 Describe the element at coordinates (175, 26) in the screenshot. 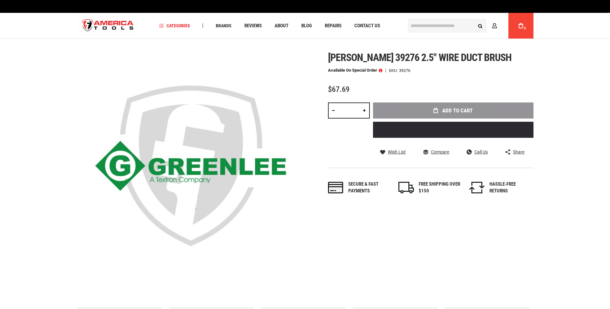

I see `span: Categories` at that location.